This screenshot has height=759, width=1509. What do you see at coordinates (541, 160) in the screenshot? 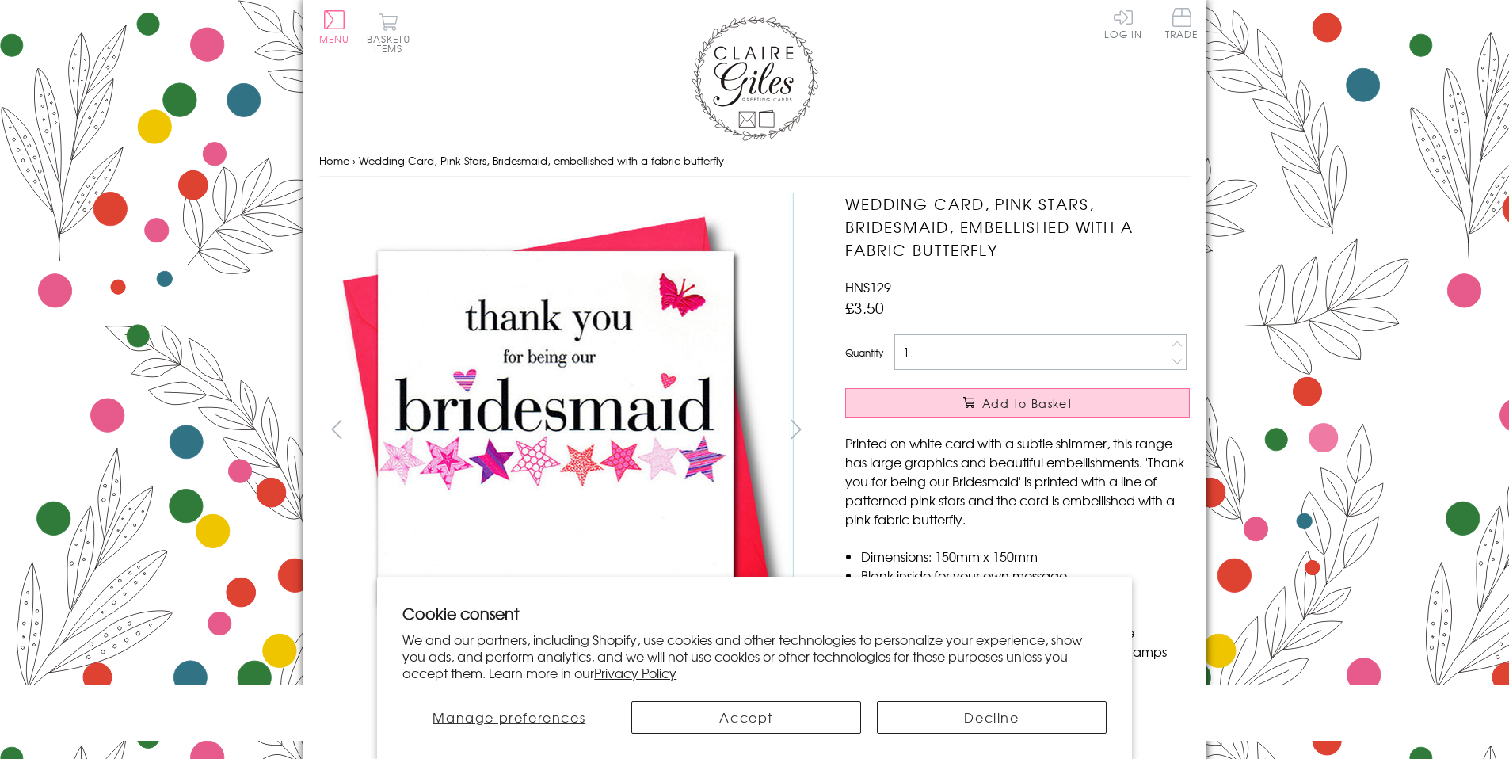
I see `span: Wedding Card, Pink Stars, Bridesmaid, embellished with a fabric butterfly` at bounding box center [541, 160].